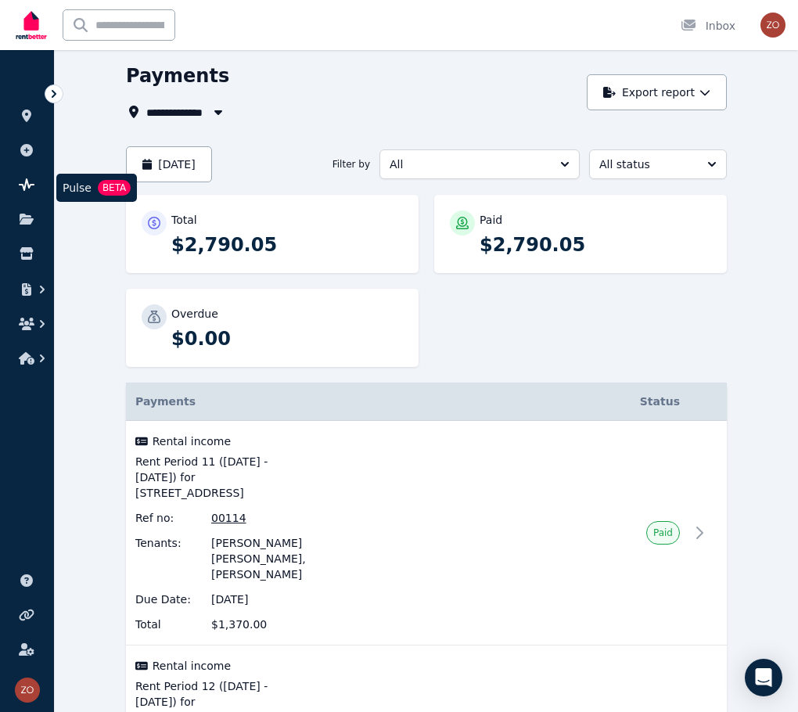 This screenshot has height=712, width=798. I want to click on h1: Payments, so click(178, 76).